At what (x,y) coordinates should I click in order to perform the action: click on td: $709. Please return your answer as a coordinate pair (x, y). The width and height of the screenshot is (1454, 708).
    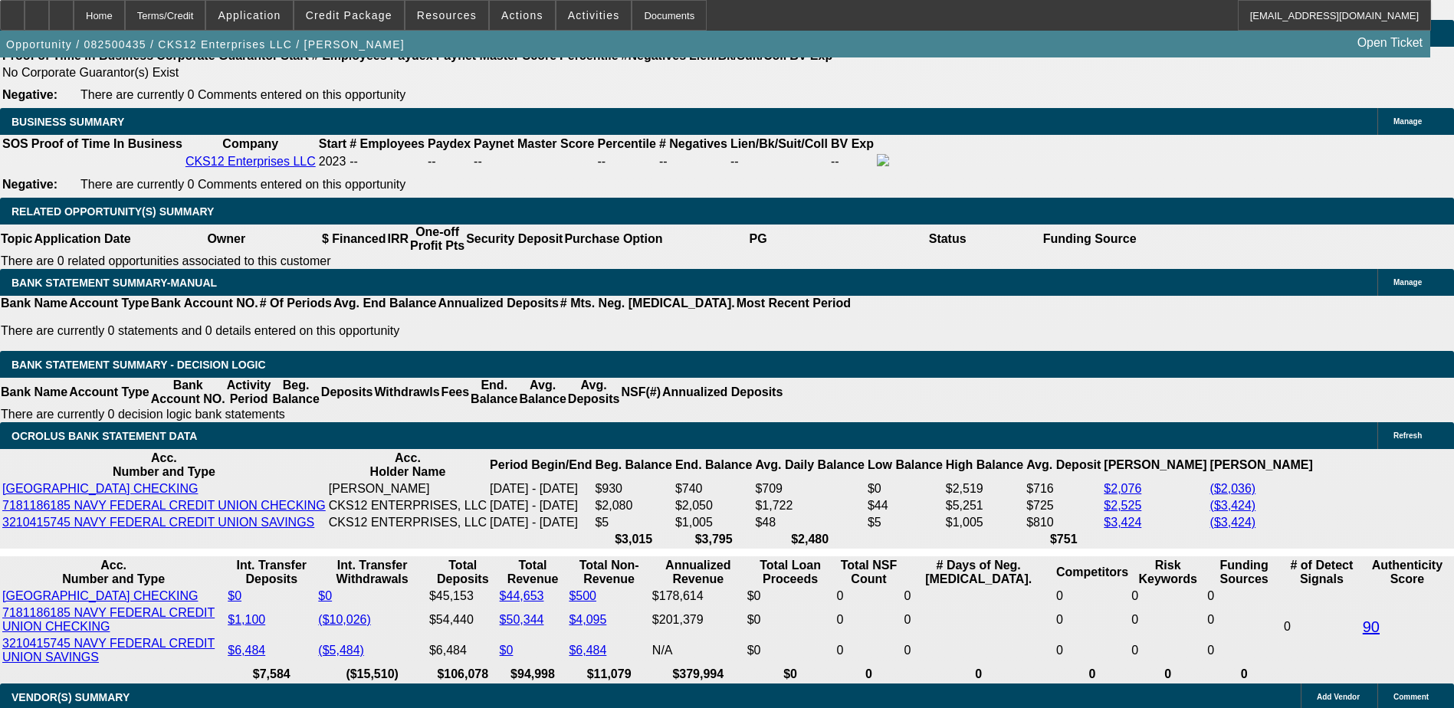
    Looking at the image, I should click on (810, 489).